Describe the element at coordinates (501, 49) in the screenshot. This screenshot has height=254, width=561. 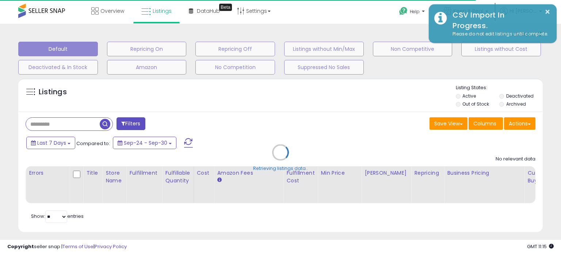
I see `button: Listings without Cost` at that location.